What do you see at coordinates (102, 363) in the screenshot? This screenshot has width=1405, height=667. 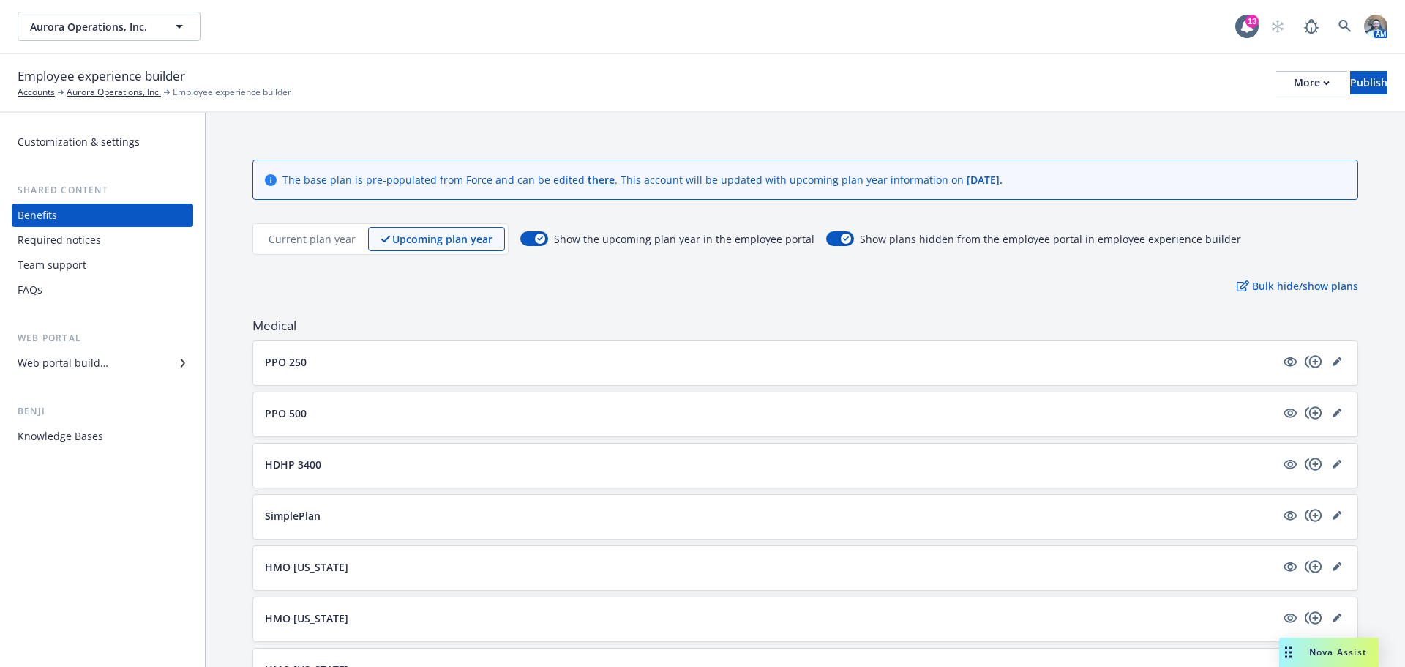 I see `a: Web portal builder` at bounding box center [102, 363].